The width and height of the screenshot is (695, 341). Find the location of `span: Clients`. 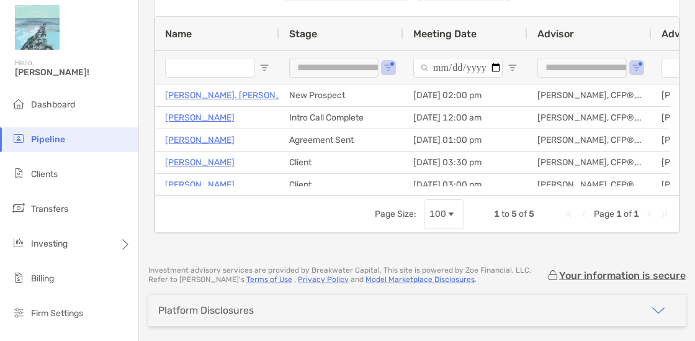

span: Clients is located at coordinates (44, 174).